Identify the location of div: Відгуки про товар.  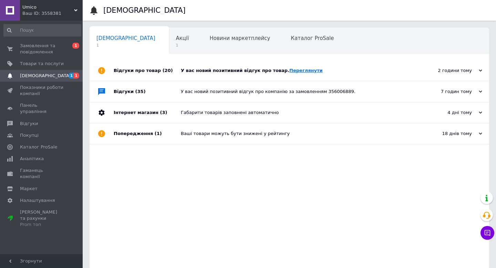
(147, 71).